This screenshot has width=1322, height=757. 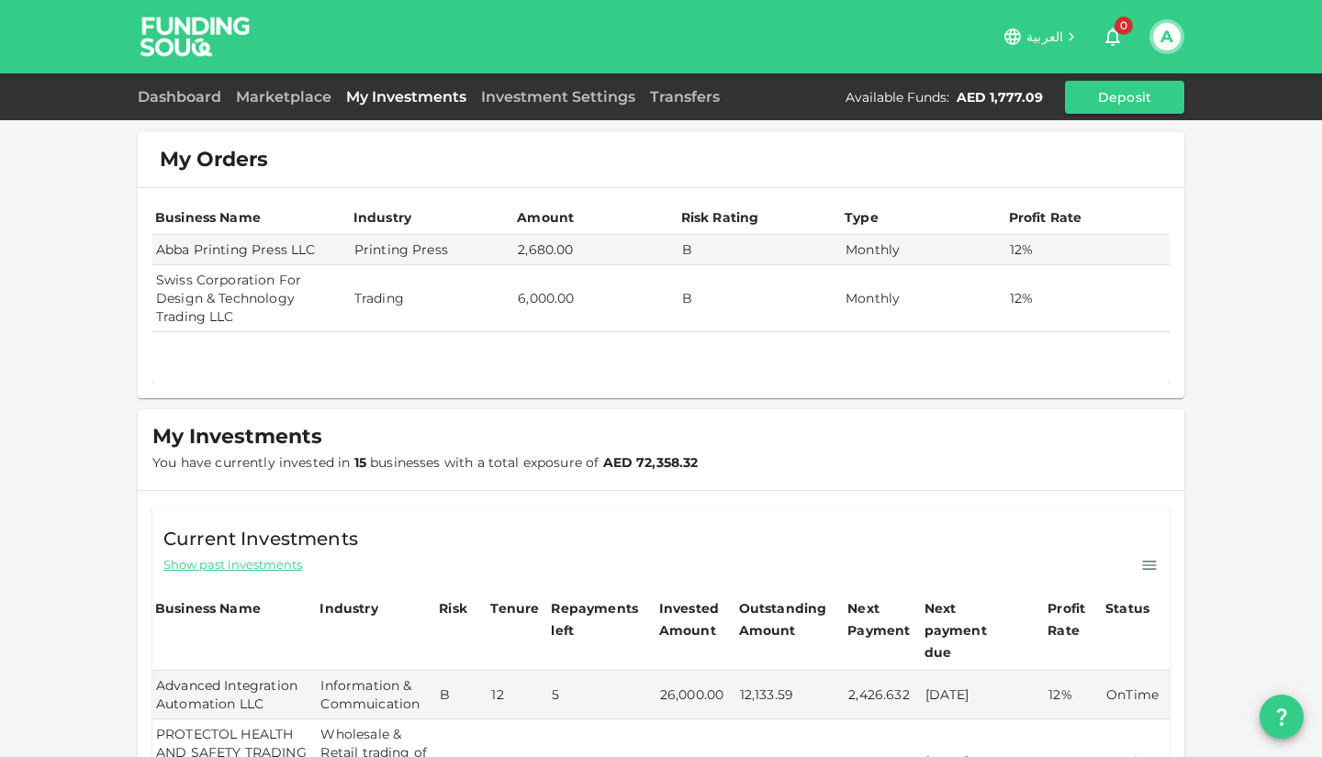 What do you see at coordinates (882, 695) in the screenshot?
I see `td: 2,426.632` at bounding box center [882, 695].